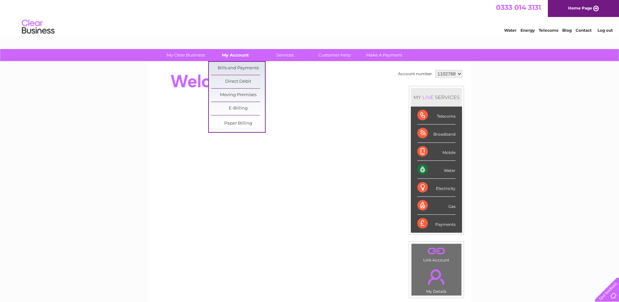 The width and height of the screenshot is (619, 302). Describe the element at coordinates (437, 169) in the screenshot. I see `div: Water` at that location.